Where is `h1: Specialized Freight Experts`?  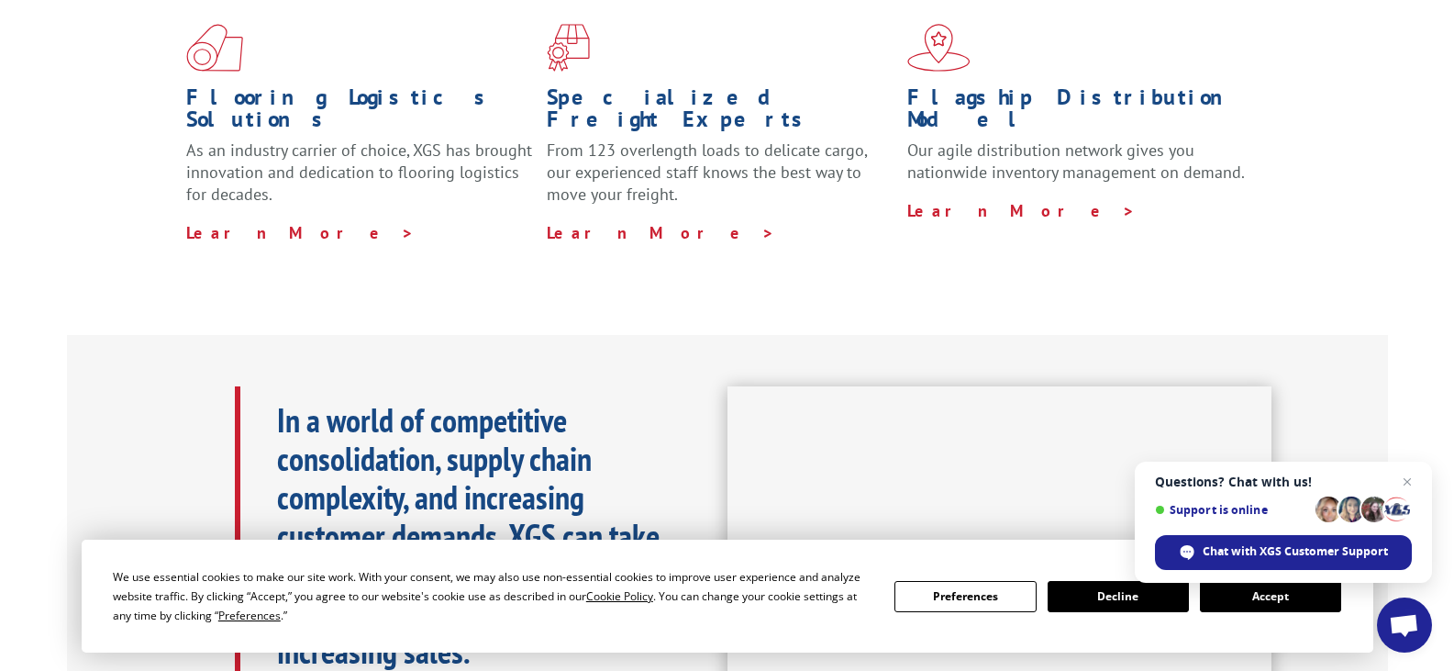
h1: Specialized Freight Experts is located at coordinates (720, 113).